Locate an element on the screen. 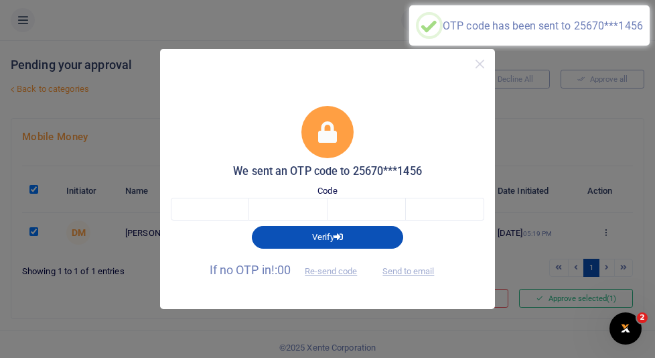 The image size is (655, 358). span: 2 is located at coordinates (642, 318).